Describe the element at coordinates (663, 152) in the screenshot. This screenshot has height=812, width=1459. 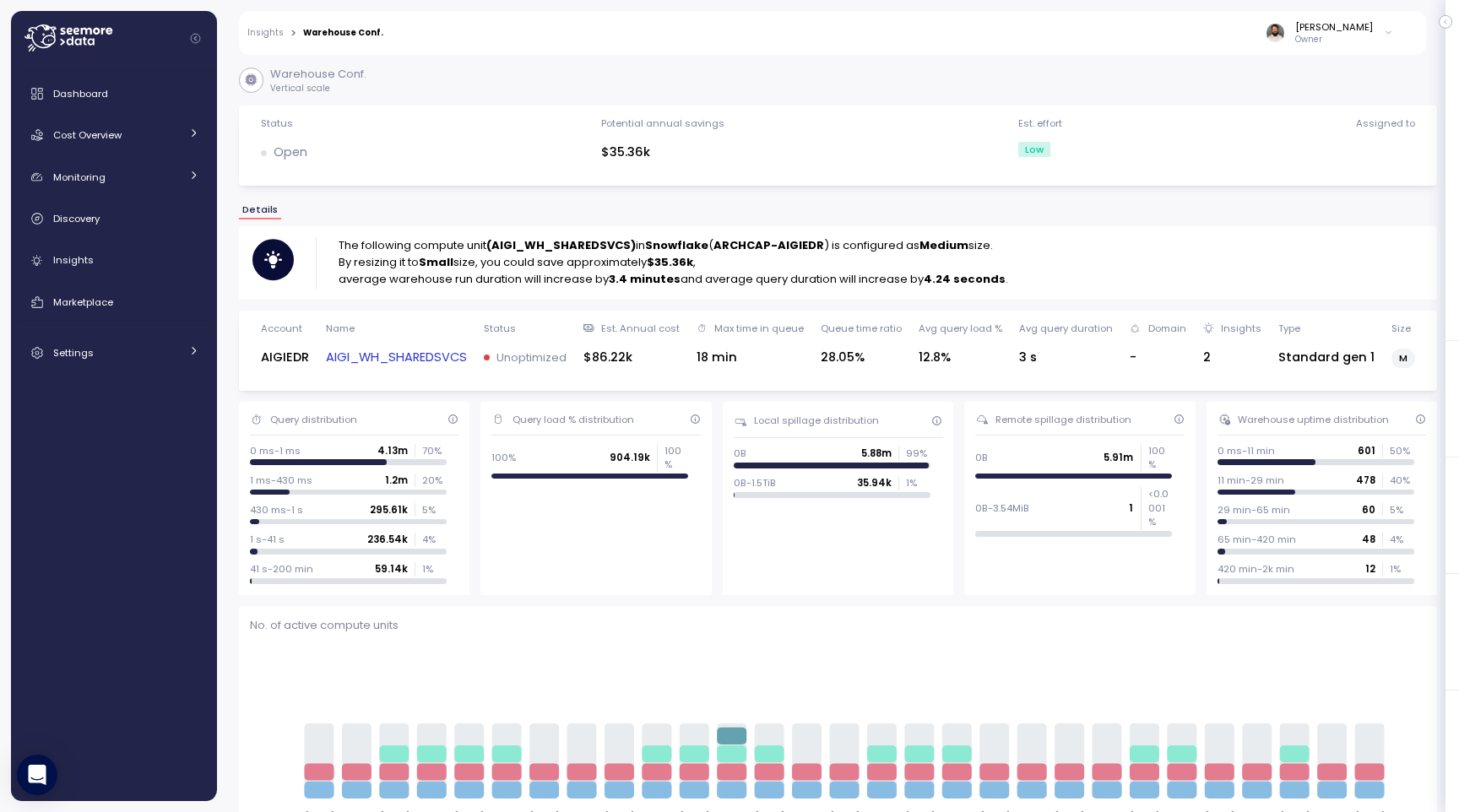
I see `div: $35.36k` at that location.